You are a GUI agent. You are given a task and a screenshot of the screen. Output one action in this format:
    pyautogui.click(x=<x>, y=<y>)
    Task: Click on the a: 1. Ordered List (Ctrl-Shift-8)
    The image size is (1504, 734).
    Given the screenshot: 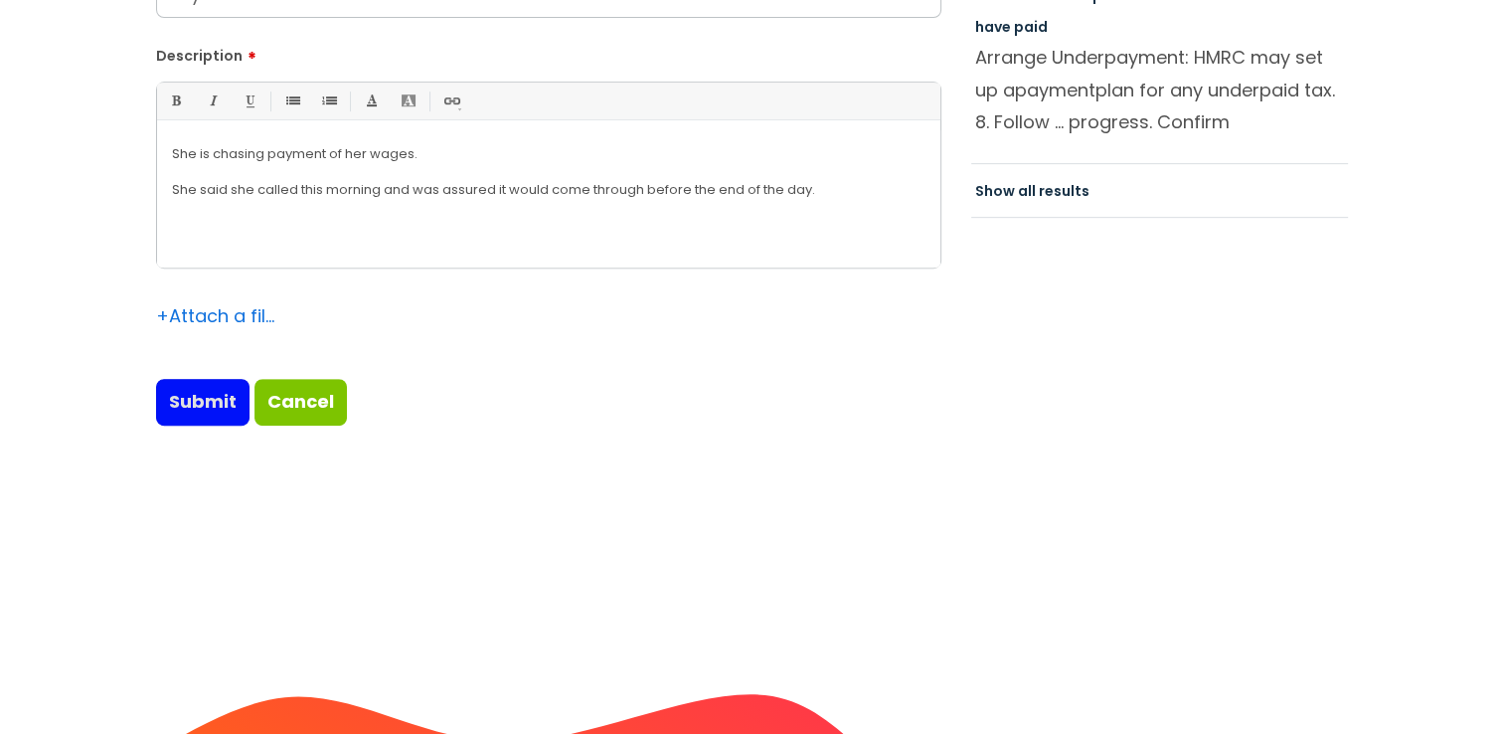 What is the action you would take?
    pyautogui.click(x=328, y=100)
    